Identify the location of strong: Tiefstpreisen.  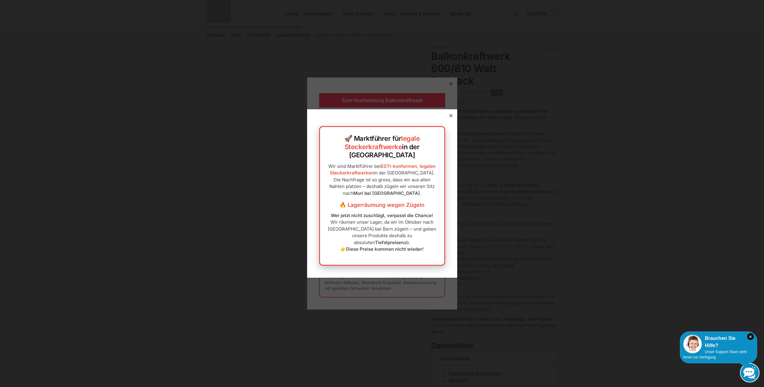
(389, 242).